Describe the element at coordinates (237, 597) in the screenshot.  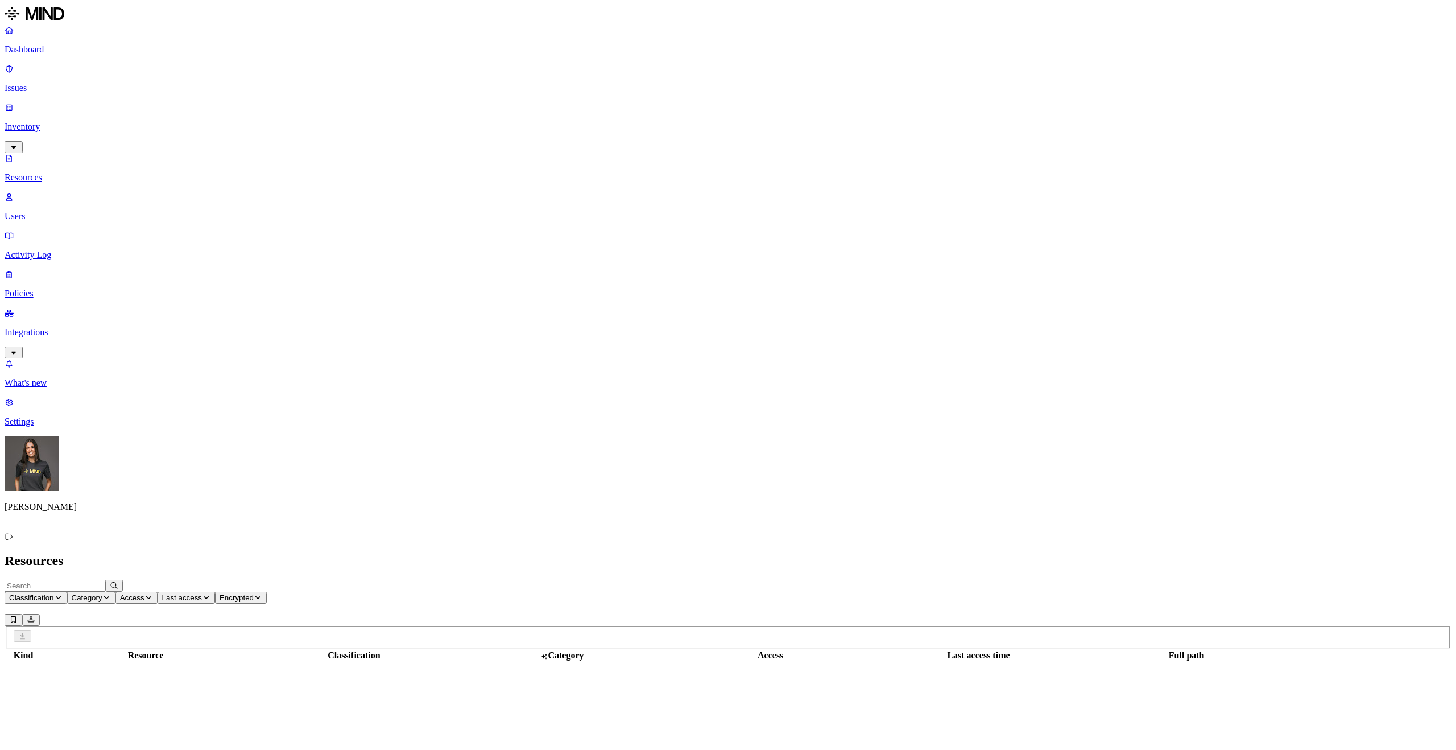
I see `span: Encrypted` at that location.